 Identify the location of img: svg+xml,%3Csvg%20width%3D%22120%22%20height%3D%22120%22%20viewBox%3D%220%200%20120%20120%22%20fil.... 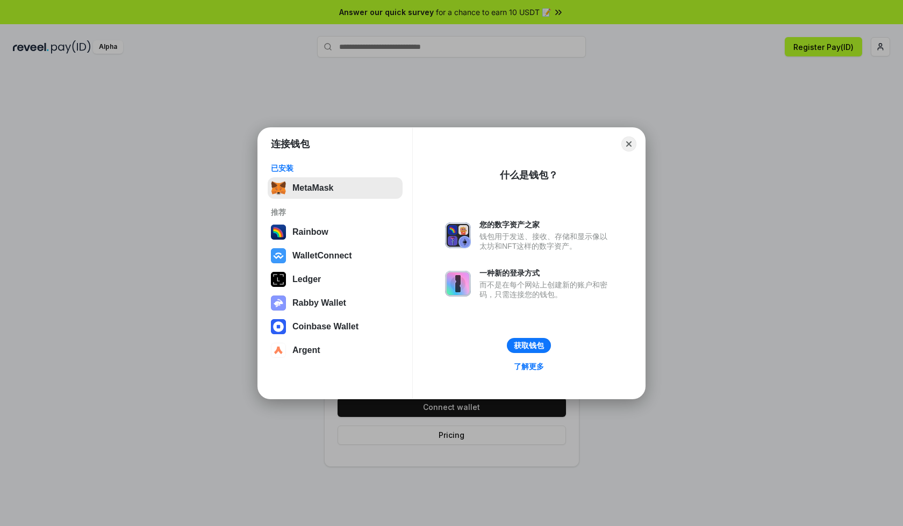
(278, 232).